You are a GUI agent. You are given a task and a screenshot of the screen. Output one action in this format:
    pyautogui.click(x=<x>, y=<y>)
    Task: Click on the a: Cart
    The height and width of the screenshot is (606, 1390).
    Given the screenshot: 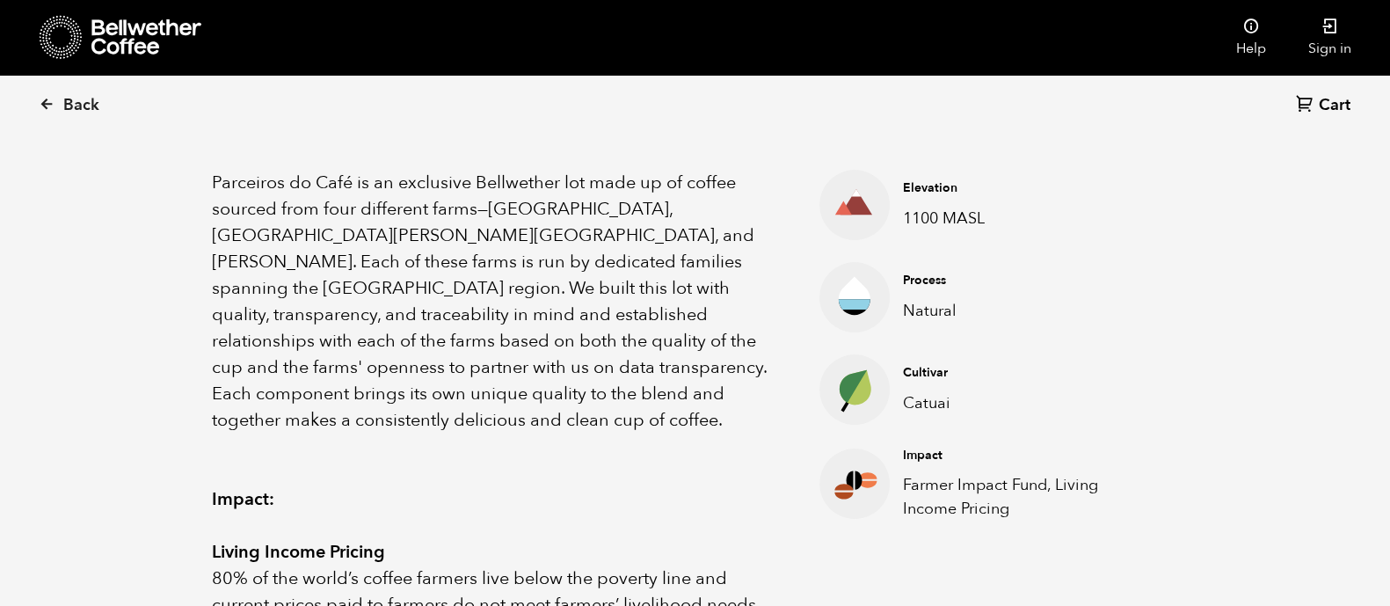 What is the action you would take?
    pyautogui.click(x=1325, y=106)
    